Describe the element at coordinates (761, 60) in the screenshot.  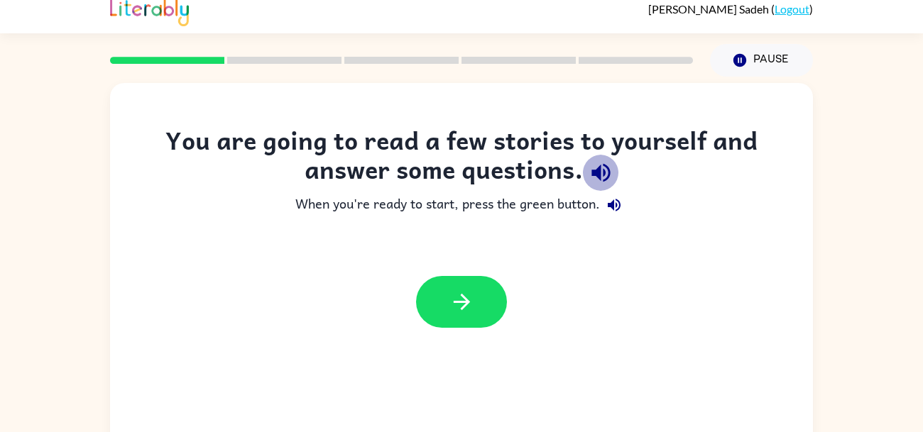
I see `button: Pause` at that location.